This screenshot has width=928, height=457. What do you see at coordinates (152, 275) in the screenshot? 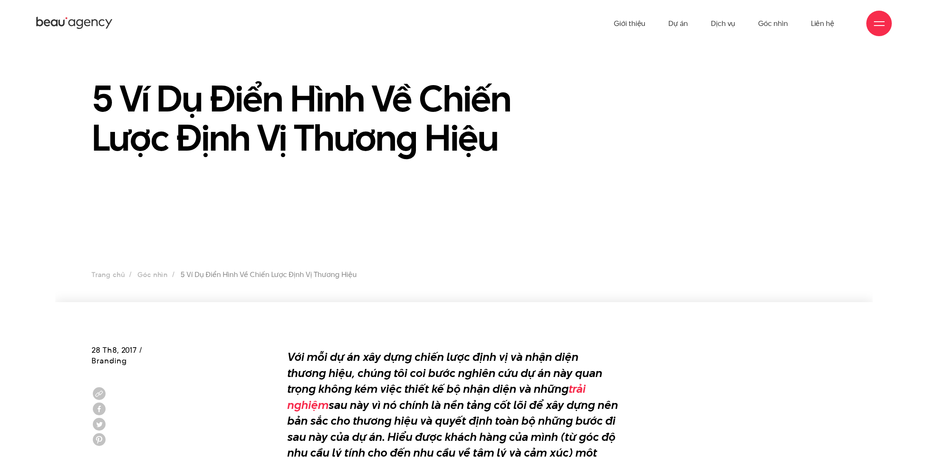
I see `a: Góc nhìn` at bounding box center [152, 275].